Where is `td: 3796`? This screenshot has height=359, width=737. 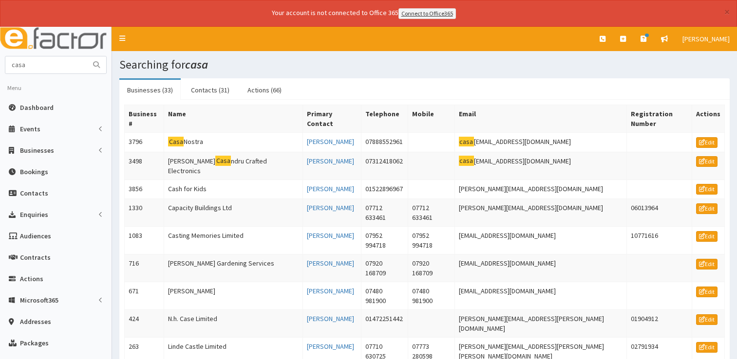
td: 3796 is located at coordinates (144, 142).